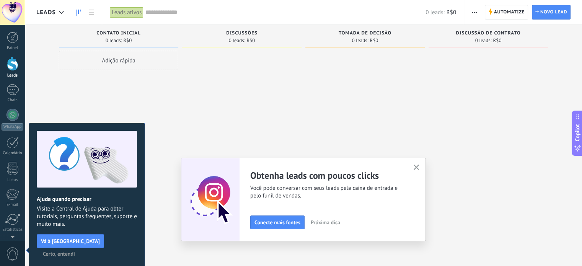  Describe the element at coordinates (242, 34) in the screenshot. I see `div: Discussões` at that location.